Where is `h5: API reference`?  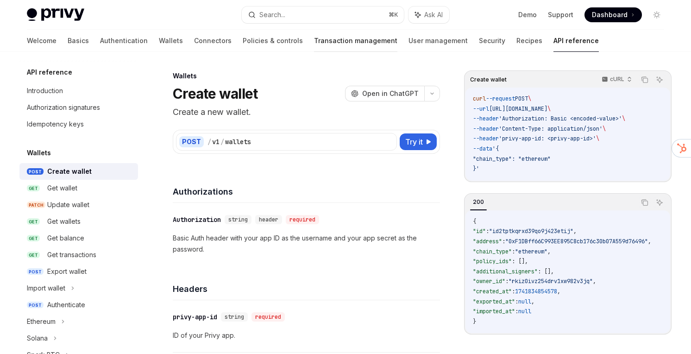
h5: API reference is located at coordinates (50, 72).